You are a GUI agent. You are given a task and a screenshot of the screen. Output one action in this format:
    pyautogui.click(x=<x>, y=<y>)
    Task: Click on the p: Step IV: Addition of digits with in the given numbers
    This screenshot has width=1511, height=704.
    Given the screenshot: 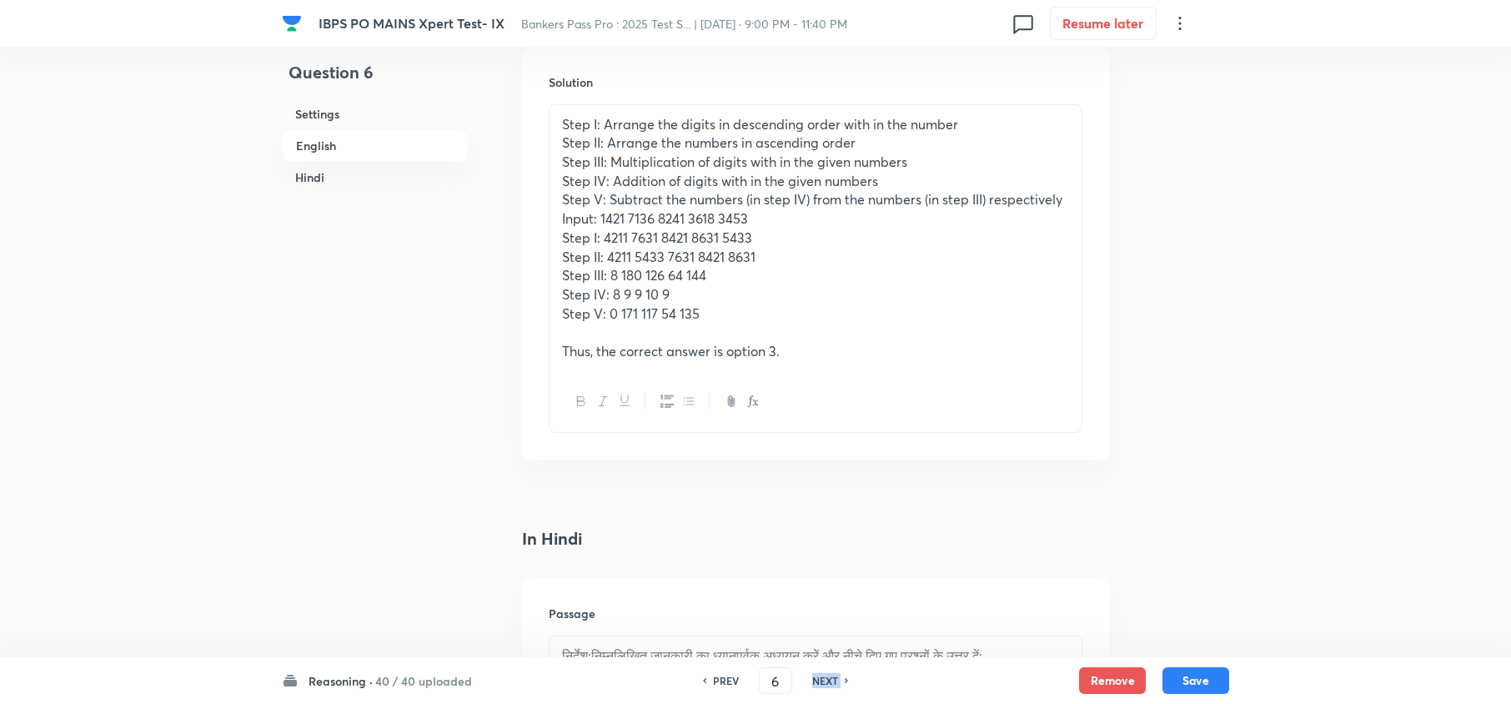 What is the action you would take?
    pyautogui.click(x=815, y=181)
    